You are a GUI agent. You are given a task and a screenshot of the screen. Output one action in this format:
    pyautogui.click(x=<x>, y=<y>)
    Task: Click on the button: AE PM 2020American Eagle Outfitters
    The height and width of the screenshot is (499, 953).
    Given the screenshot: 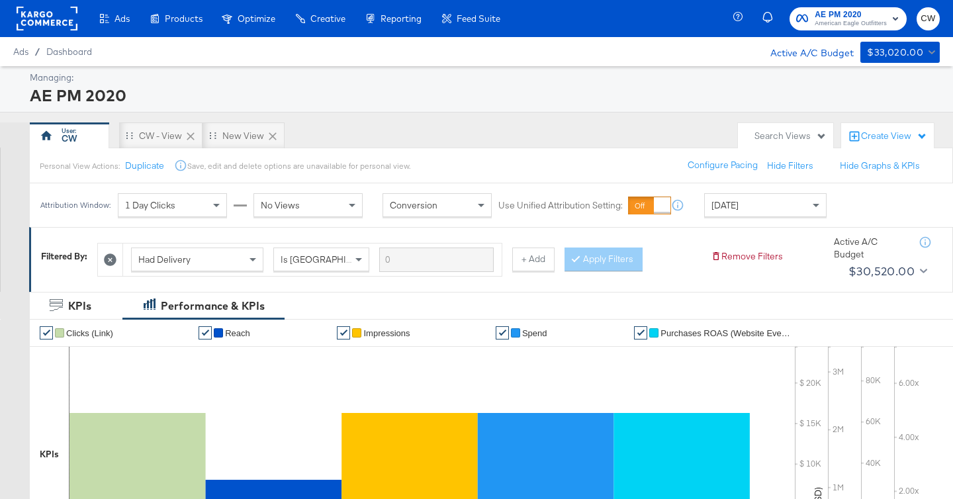 What is the action you would take?
    pyautogui.click(x=847, y=19)
    